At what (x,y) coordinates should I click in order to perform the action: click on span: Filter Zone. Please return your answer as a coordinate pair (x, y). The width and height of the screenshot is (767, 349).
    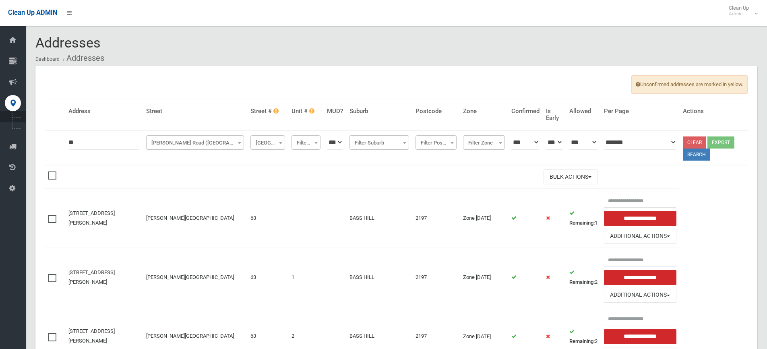
    Looking at the image, I should click on (484, 143).